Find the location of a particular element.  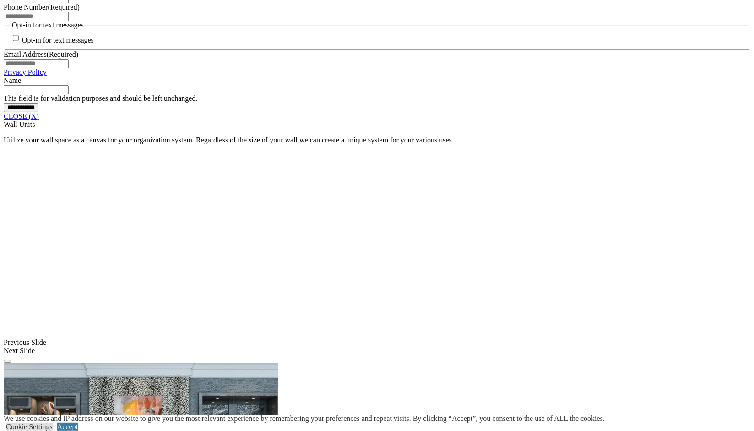

div: Previous Slide is located at coordinates (377, 342).